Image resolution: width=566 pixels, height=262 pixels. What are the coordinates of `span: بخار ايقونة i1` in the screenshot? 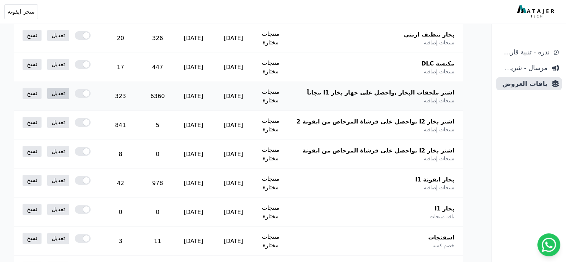 It's located at (434, 180).